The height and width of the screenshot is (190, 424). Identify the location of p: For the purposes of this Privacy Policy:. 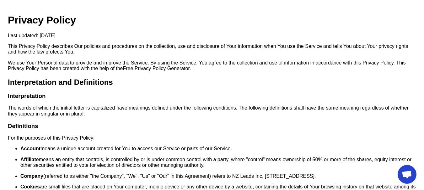
(212, 138).